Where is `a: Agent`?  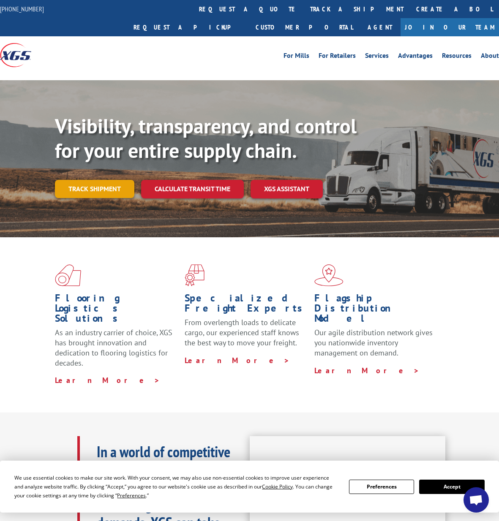 a: Agent is located at coordinates (380, 27).